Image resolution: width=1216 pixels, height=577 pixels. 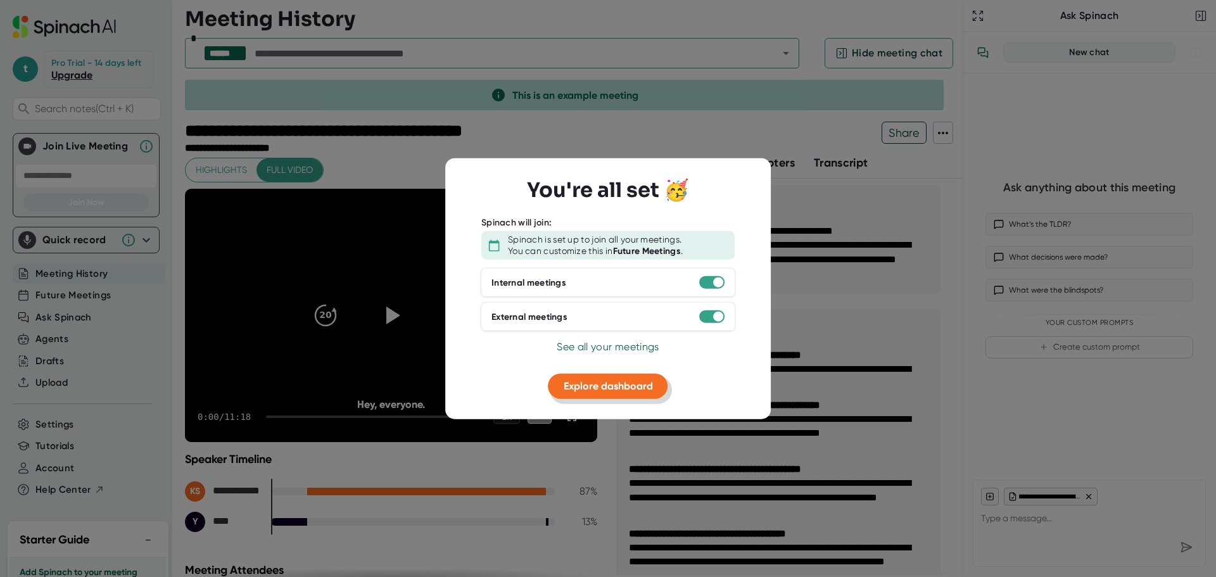 What do you see at coordinates (516, 222) in the screenshot?
I see `div: Spinach will join:` at bounding box center [516, 222].